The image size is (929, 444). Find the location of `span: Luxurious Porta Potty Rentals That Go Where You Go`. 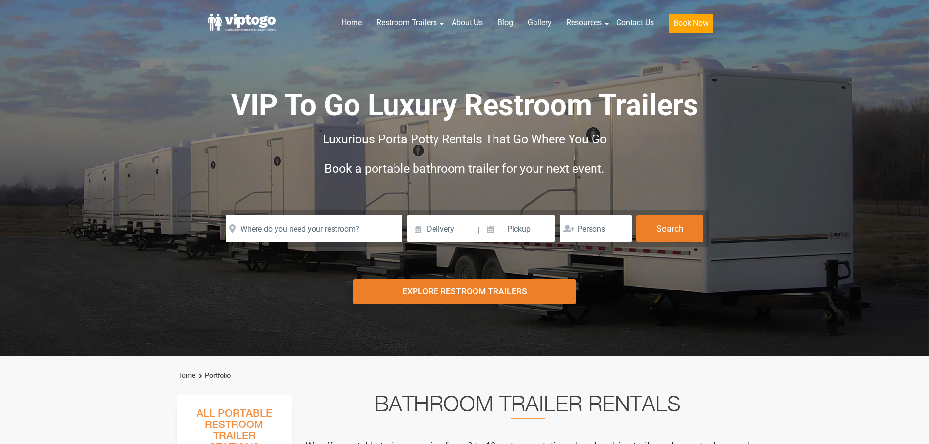

span: Luxurious Porta Potty Rentals That Go Where You Go is located at coordinates (465, 139).